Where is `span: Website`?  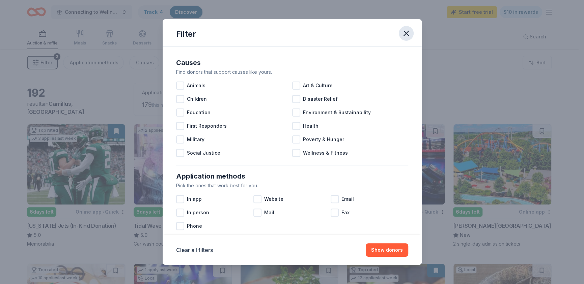 span: Website is located at coordinates (274, 199).